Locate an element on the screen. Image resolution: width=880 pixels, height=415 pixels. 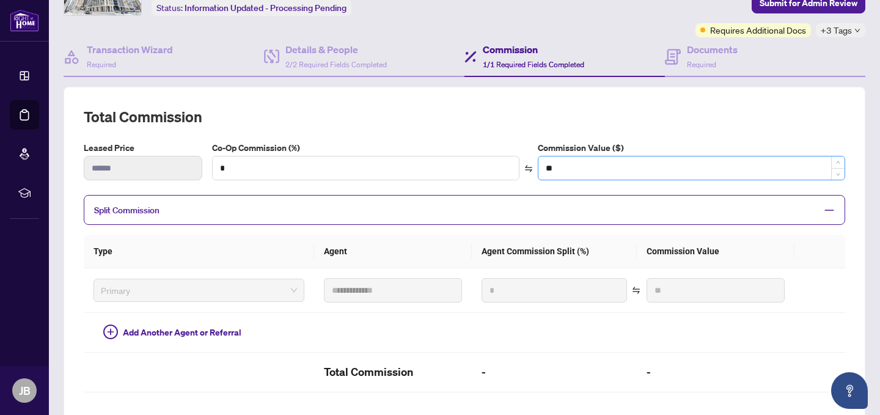
h4: Transaction Wizard is located at coordinates (130, 50).